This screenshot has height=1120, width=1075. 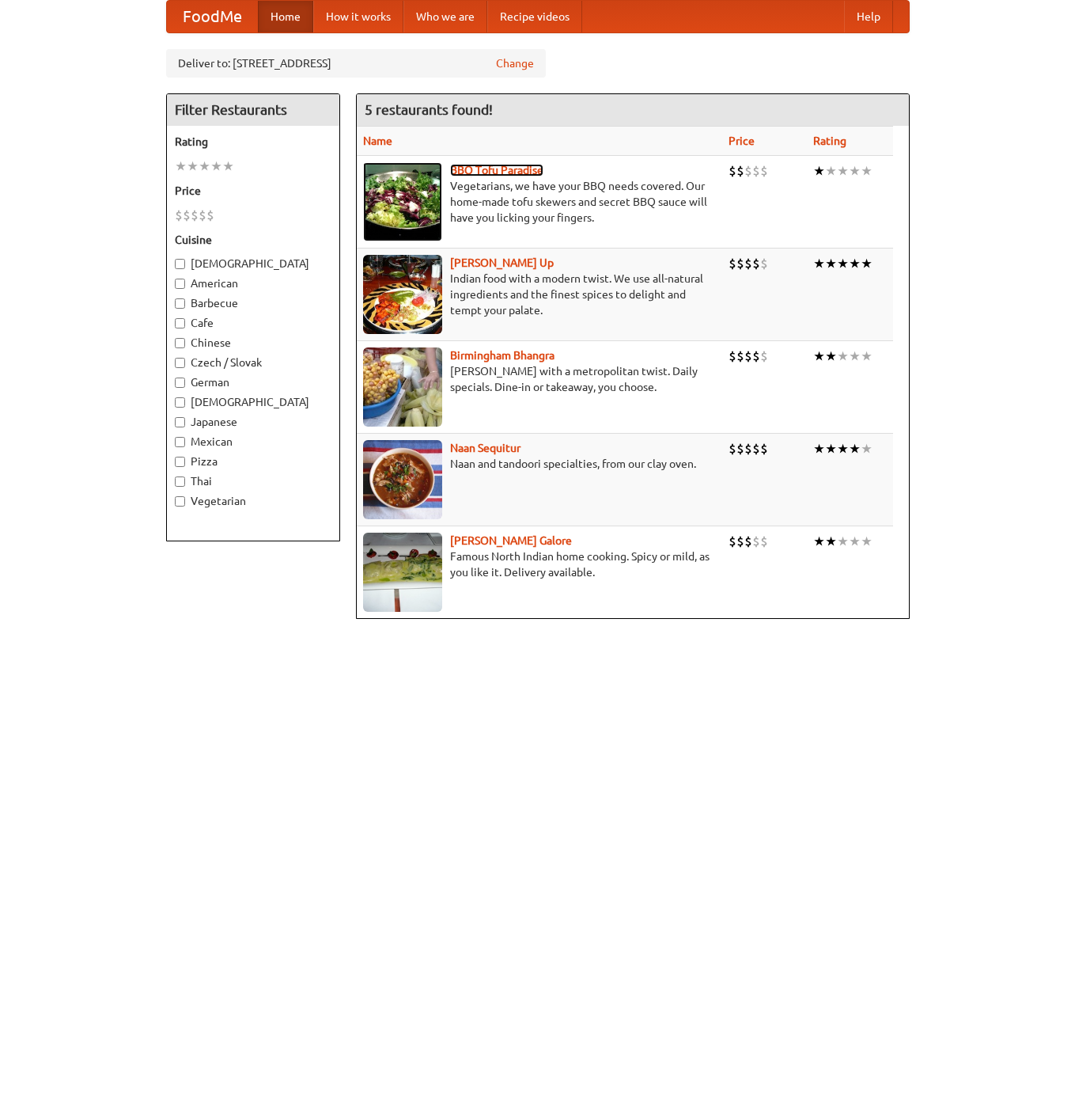 What do you see at coordinates (253, 462) in the screenshot?
I see `label: Pizza` at bounding box center [253, 462].